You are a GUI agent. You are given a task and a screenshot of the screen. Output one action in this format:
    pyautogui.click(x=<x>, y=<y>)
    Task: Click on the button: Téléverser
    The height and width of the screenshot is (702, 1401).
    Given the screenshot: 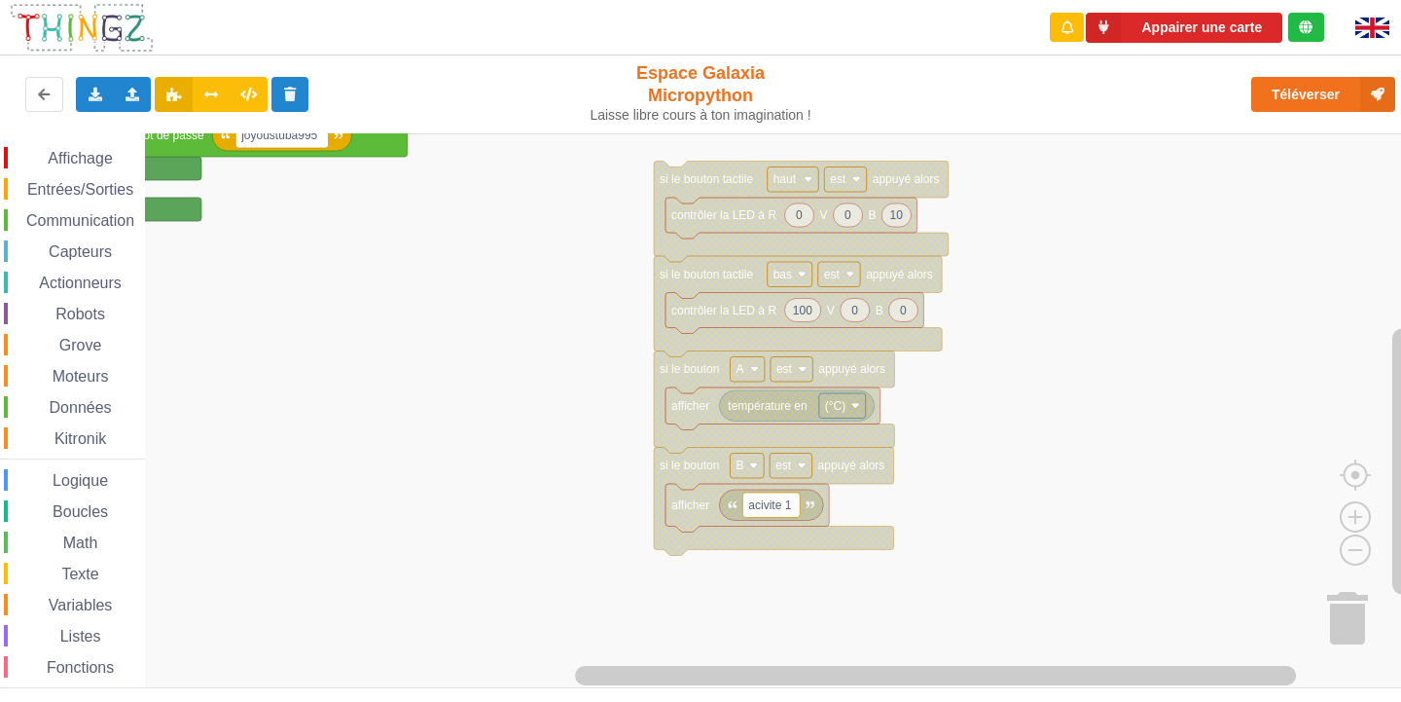 What is the action you would take?
    pyautogui.click(x=1324, y=94)
    